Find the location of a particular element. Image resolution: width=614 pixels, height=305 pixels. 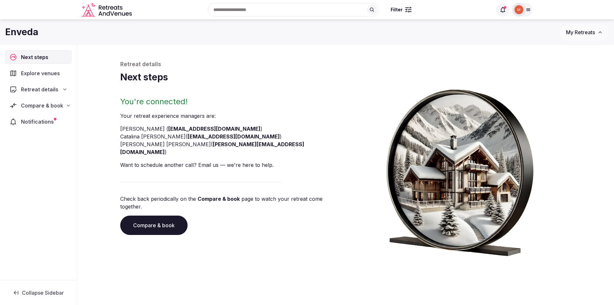

span: Compare & book is located at coordinates (42, 105).